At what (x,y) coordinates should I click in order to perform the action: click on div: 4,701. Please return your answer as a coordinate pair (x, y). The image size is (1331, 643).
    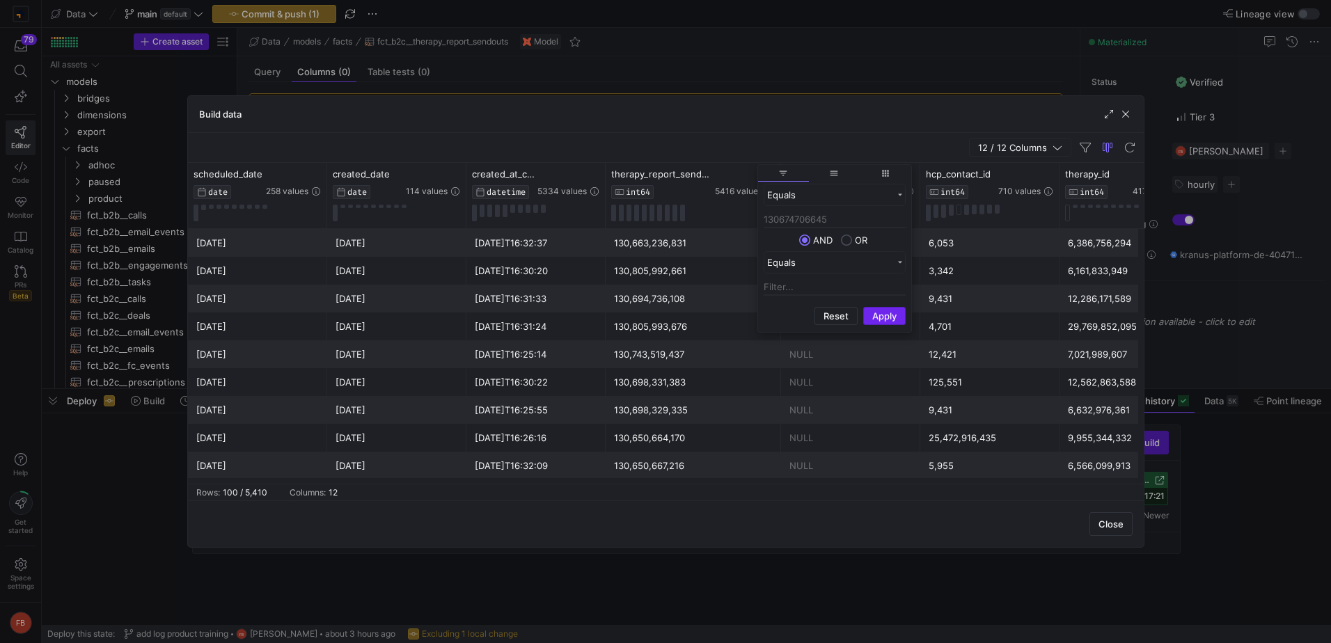
    Looking at the image, I should click on (990, 326).